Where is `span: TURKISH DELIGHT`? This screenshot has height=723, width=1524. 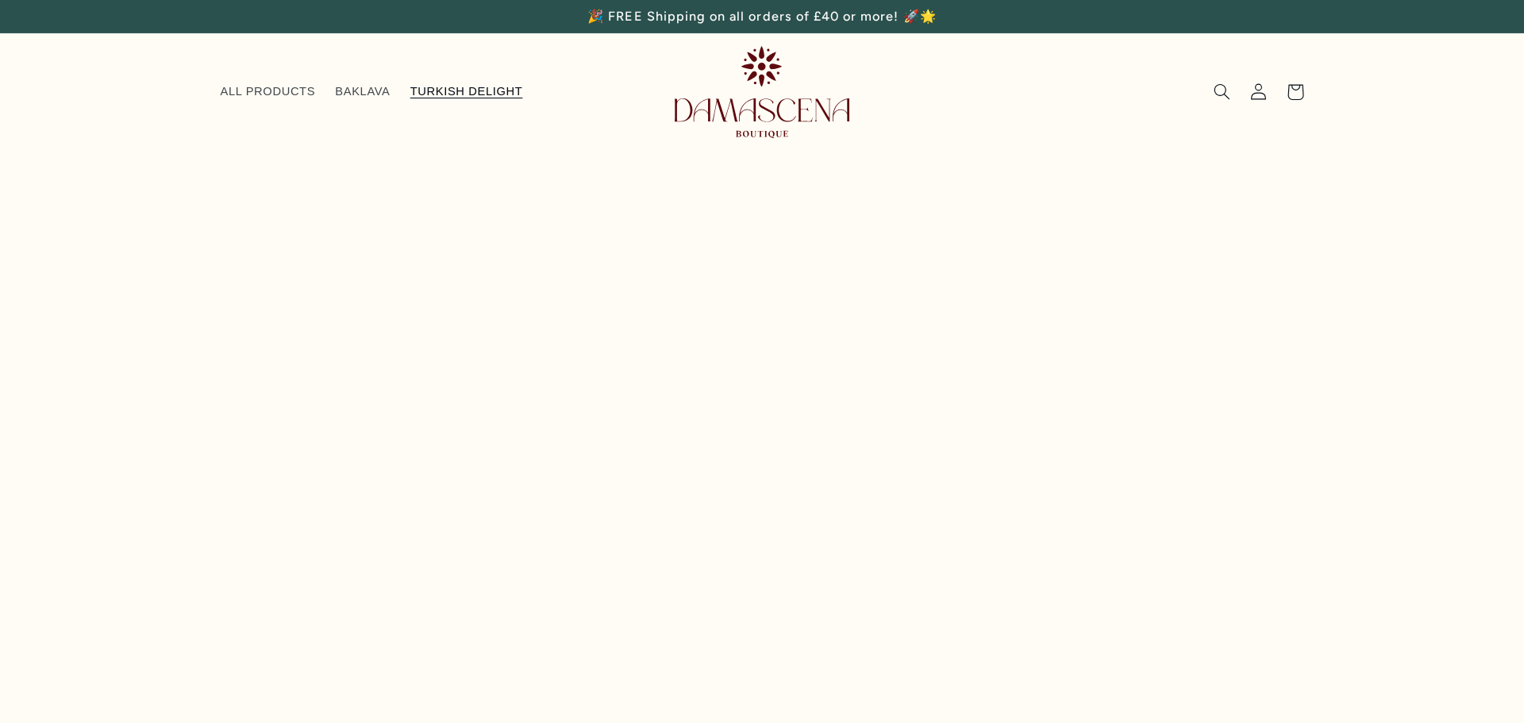 span: TURKISH DELIGHT is located at coordinates (467, 91).